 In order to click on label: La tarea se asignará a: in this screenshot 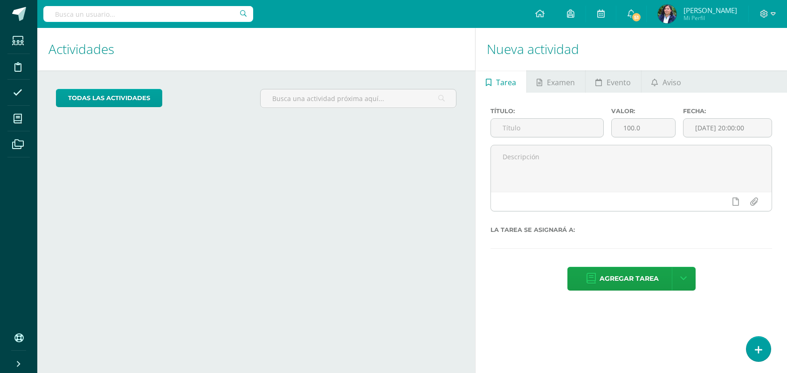, I will do `click(631, 230)`.